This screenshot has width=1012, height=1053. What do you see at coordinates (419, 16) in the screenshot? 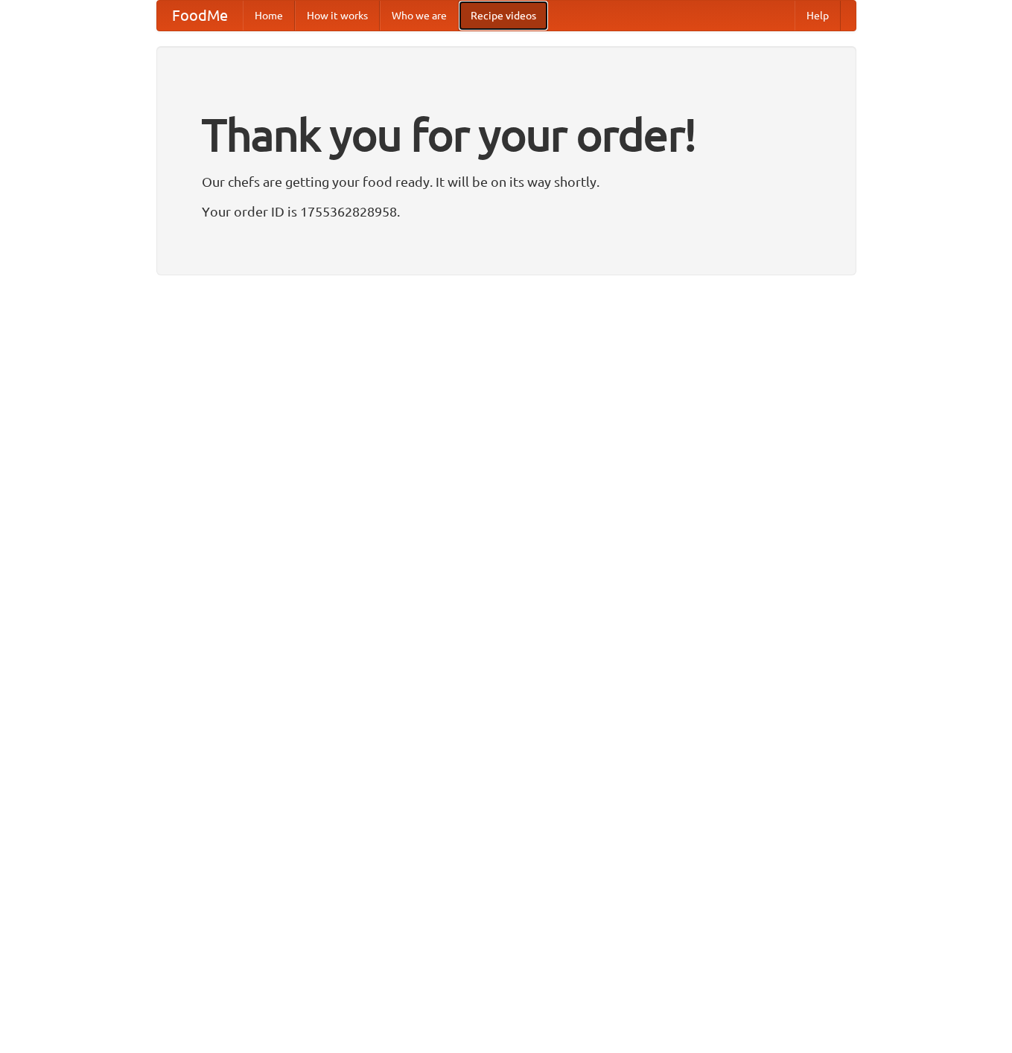
I see `a: Who we are` at bounding box center [419, 16].